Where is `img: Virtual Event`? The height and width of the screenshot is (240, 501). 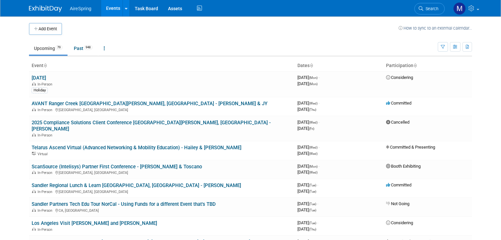 img: Virtual Event is located at coordinates (34, 154).